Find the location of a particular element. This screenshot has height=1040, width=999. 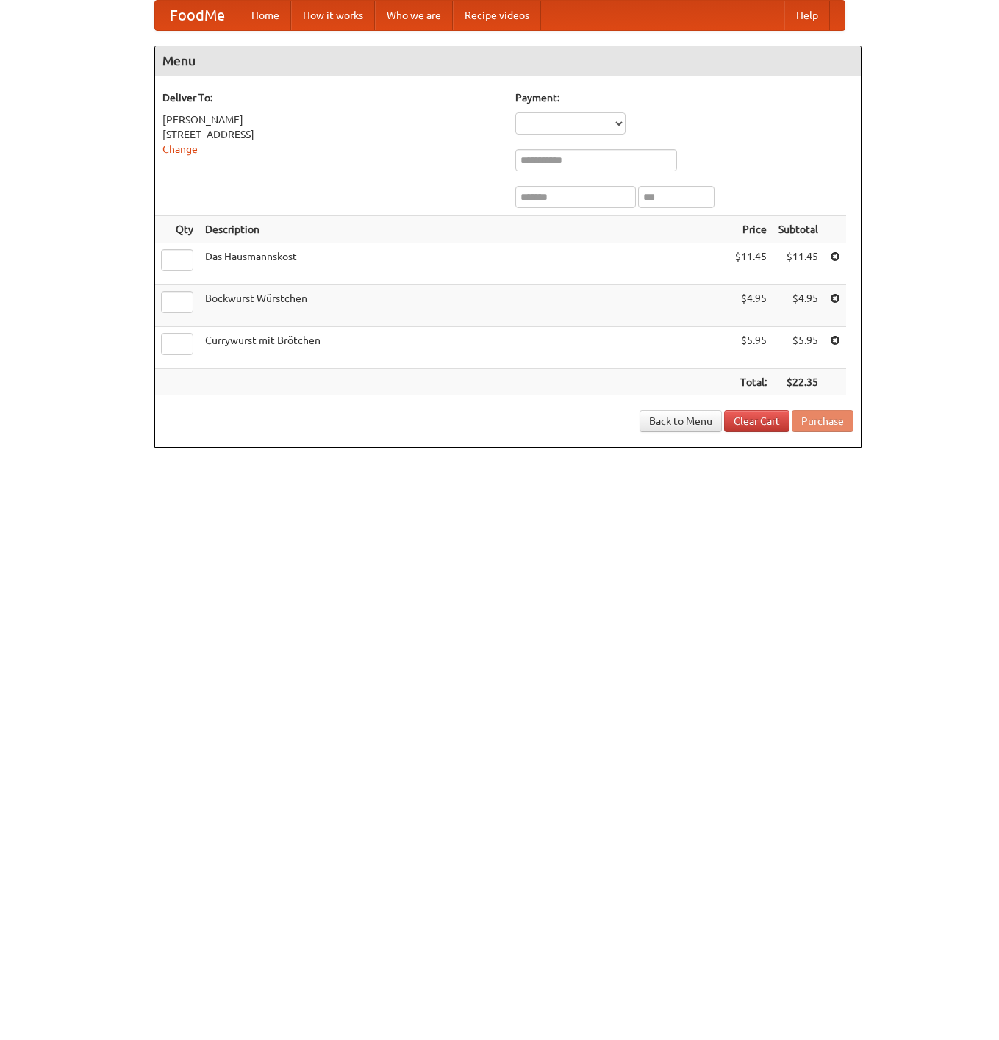

a: Recipe videos is located at coordinates (497, 15).